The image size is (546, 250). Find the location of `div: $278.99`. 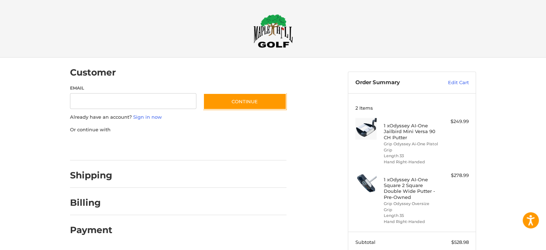

div: $278.99 is located at coordinates (455, 175).